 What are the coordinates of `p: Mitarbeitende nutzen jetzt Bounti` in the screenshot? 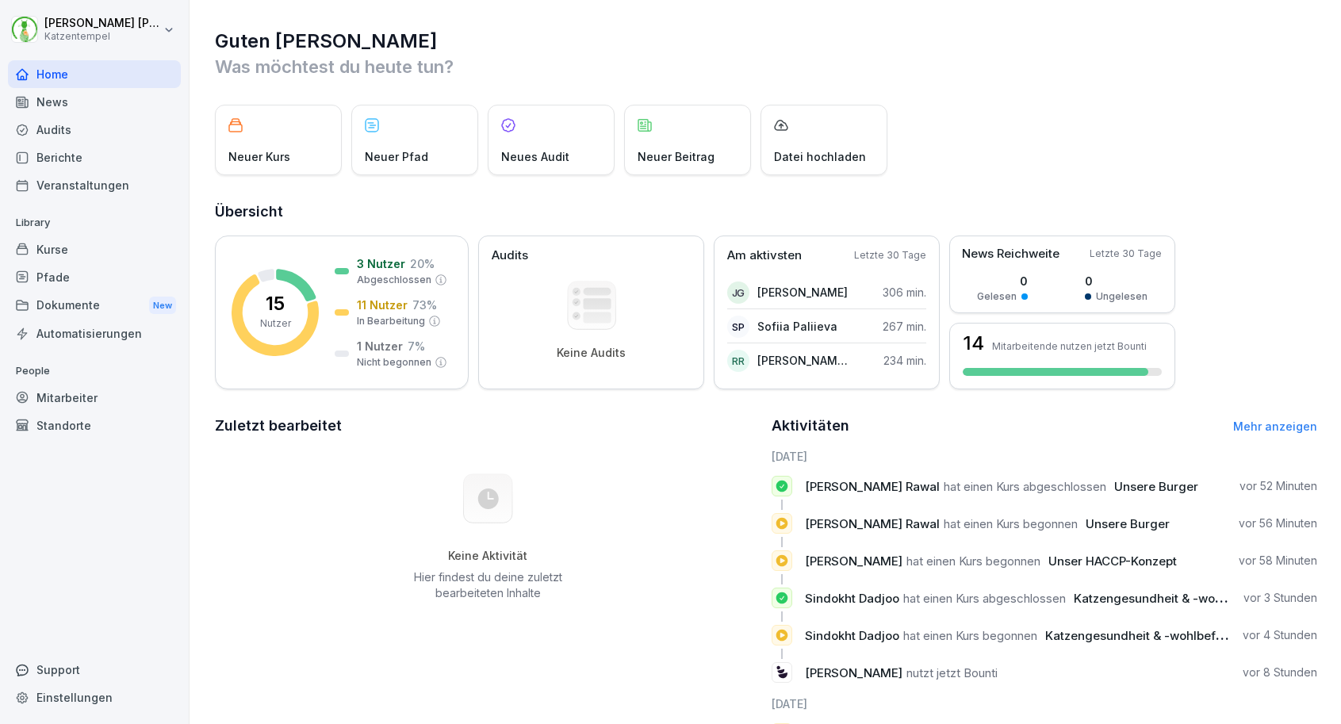 It's located at (1069, 346).